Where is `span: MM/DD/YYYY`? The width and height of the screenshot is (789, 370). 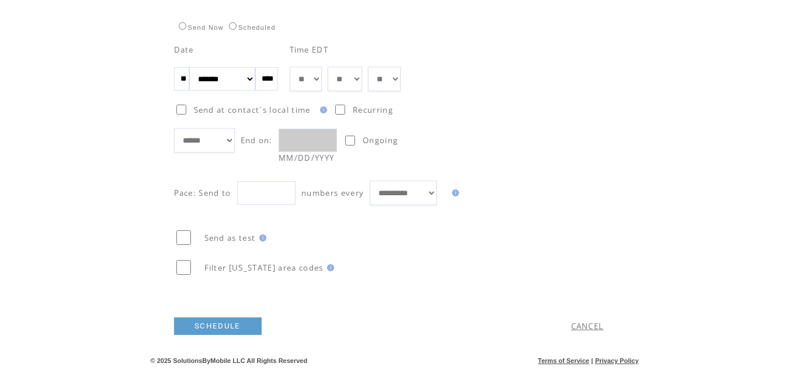
span: MM/DD/YYYY is located at coordinates (306, 158).